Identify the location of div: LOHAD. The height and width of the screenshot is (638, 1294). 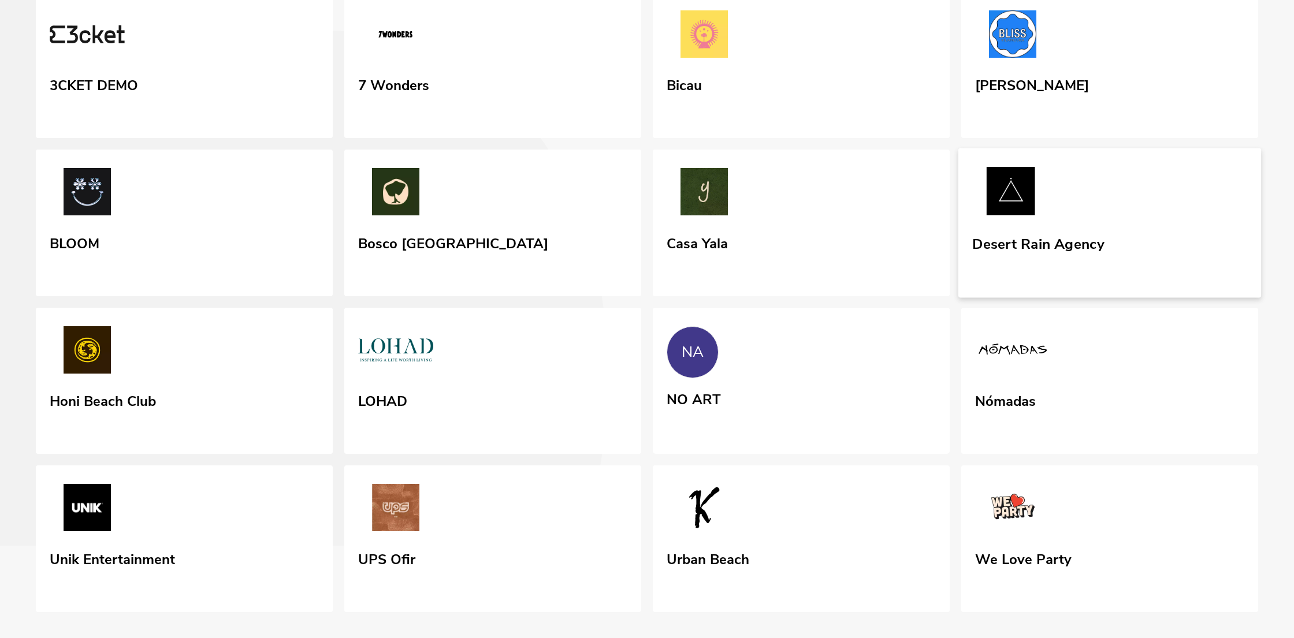
(382, 400).